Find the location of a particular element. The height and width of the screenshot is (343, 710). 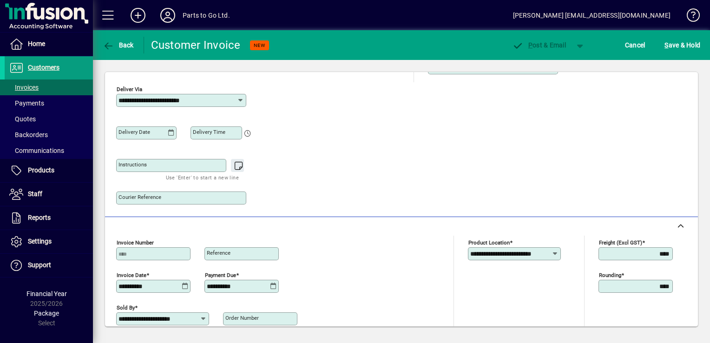

span: Settings is located at coordinates (40, 241).